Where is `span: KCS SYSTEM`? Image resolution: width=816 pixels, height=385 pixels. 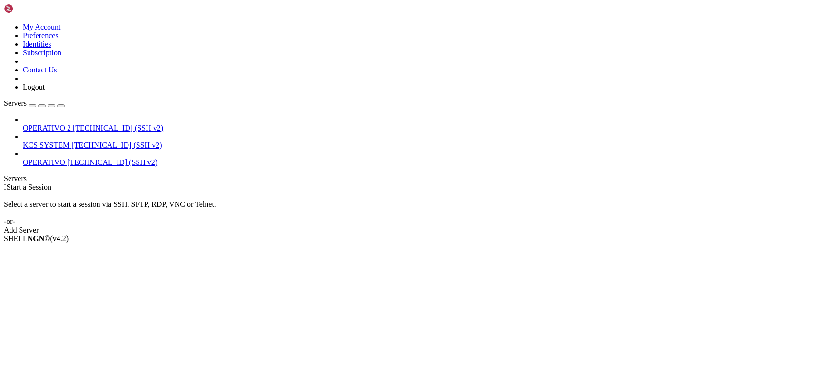 span: KCS SYSTEM is located at coordinates (46, 145).